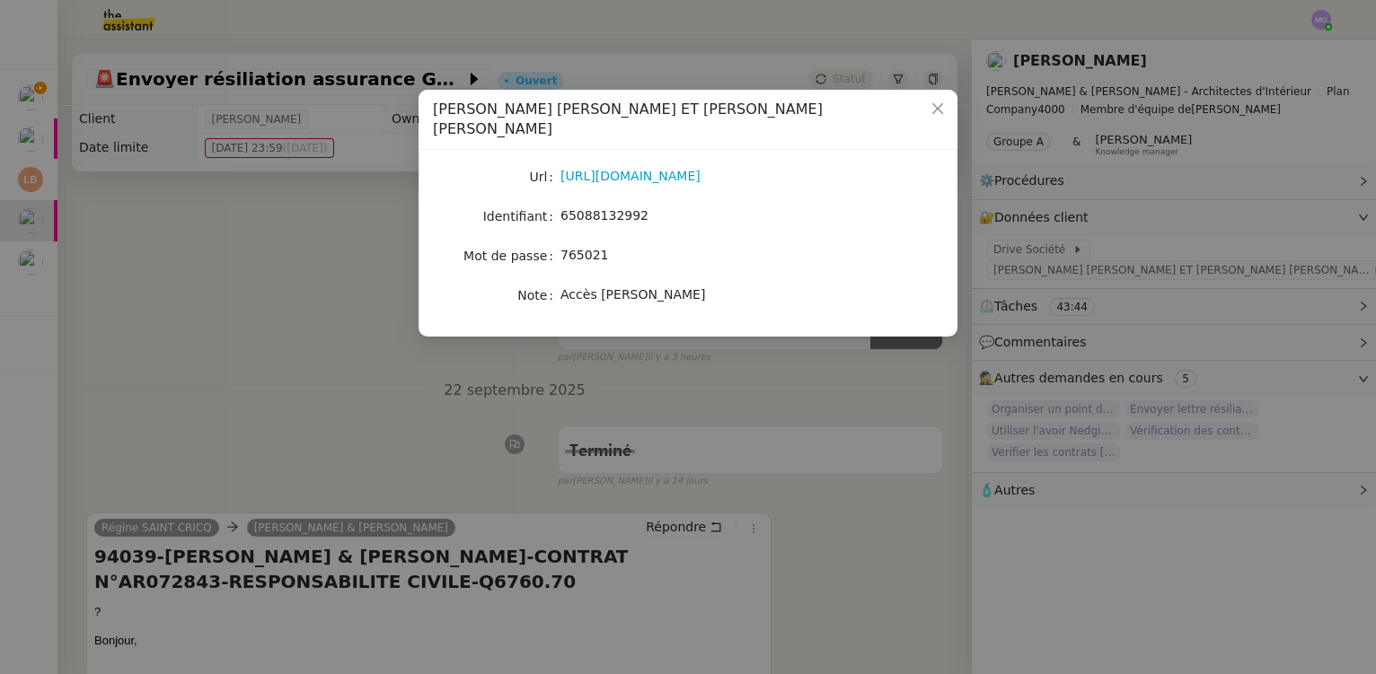  I want to click on span: 65088132992, so click(604, 216).